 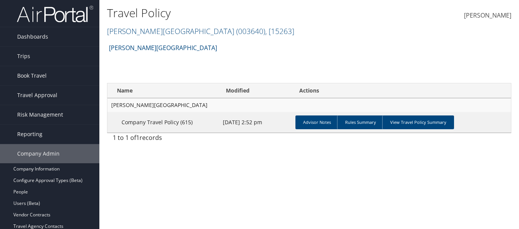 What do you see at coordinates (280, 31) in the screenshot?
I see `span: , [ 15263 ]` at bounding box center [280, 31].